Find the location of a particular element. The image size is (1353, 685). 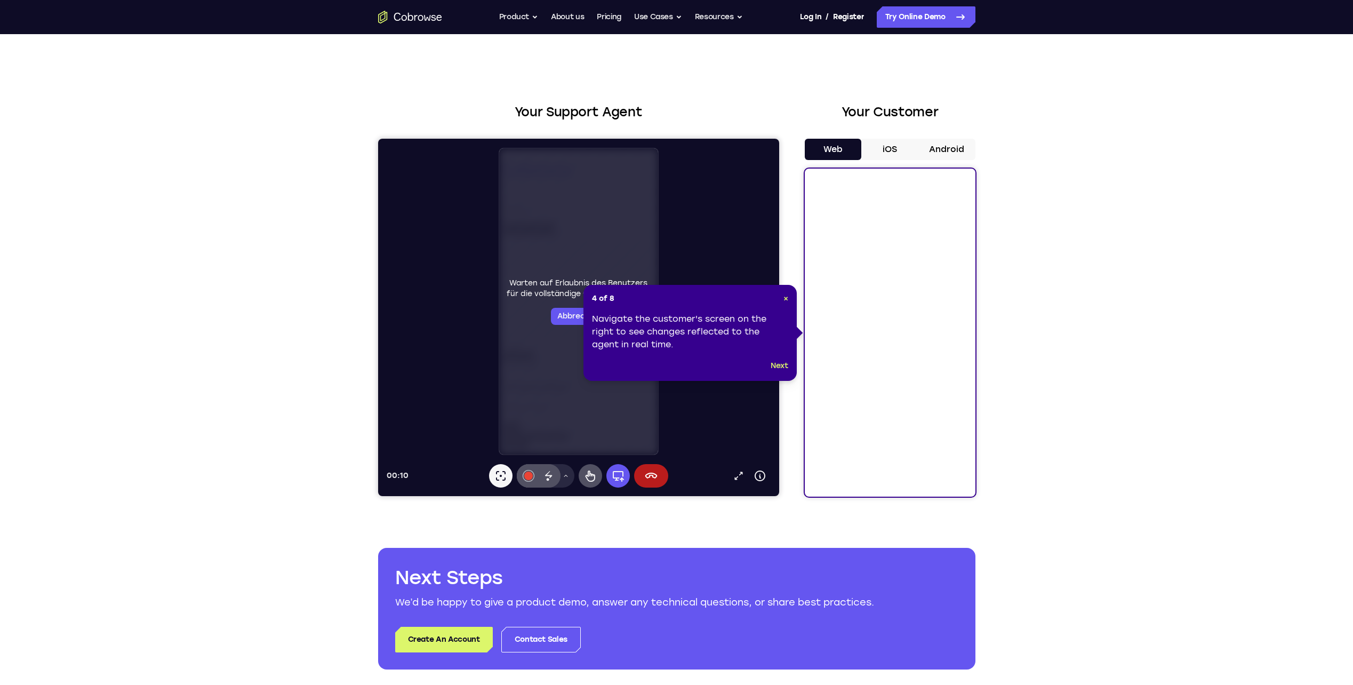

h2: Your Support Agent is located at coordinates (579, 112).